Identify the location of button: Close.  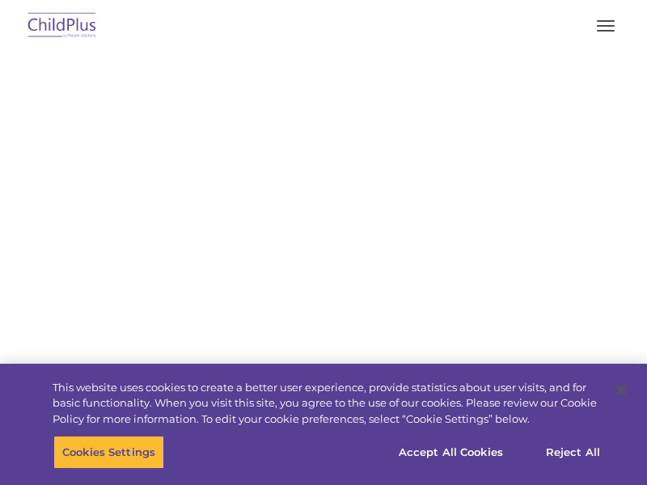
(621, 390).